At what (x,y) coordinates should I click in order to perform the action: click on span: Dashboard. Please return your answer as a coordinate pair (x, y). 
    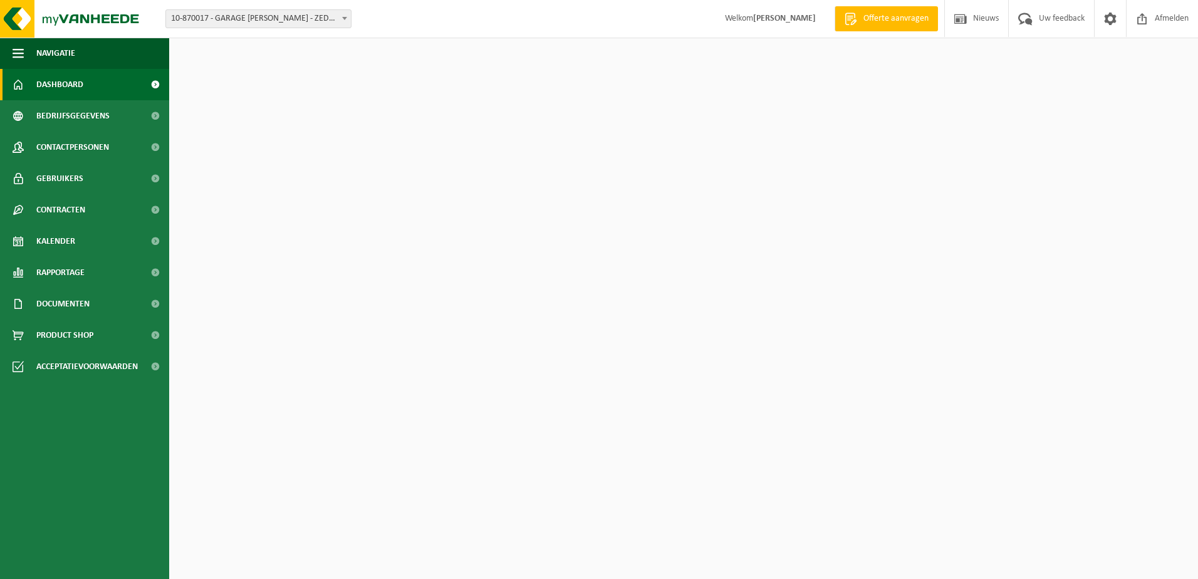
    Looking at the image, I should click on (60, 85).